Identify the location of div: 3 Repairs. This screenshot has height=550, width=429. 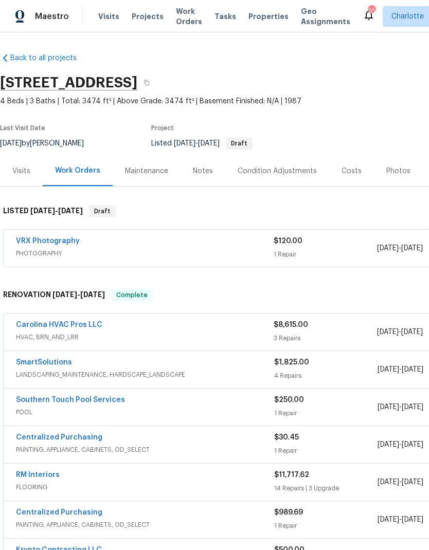
(325, 338).